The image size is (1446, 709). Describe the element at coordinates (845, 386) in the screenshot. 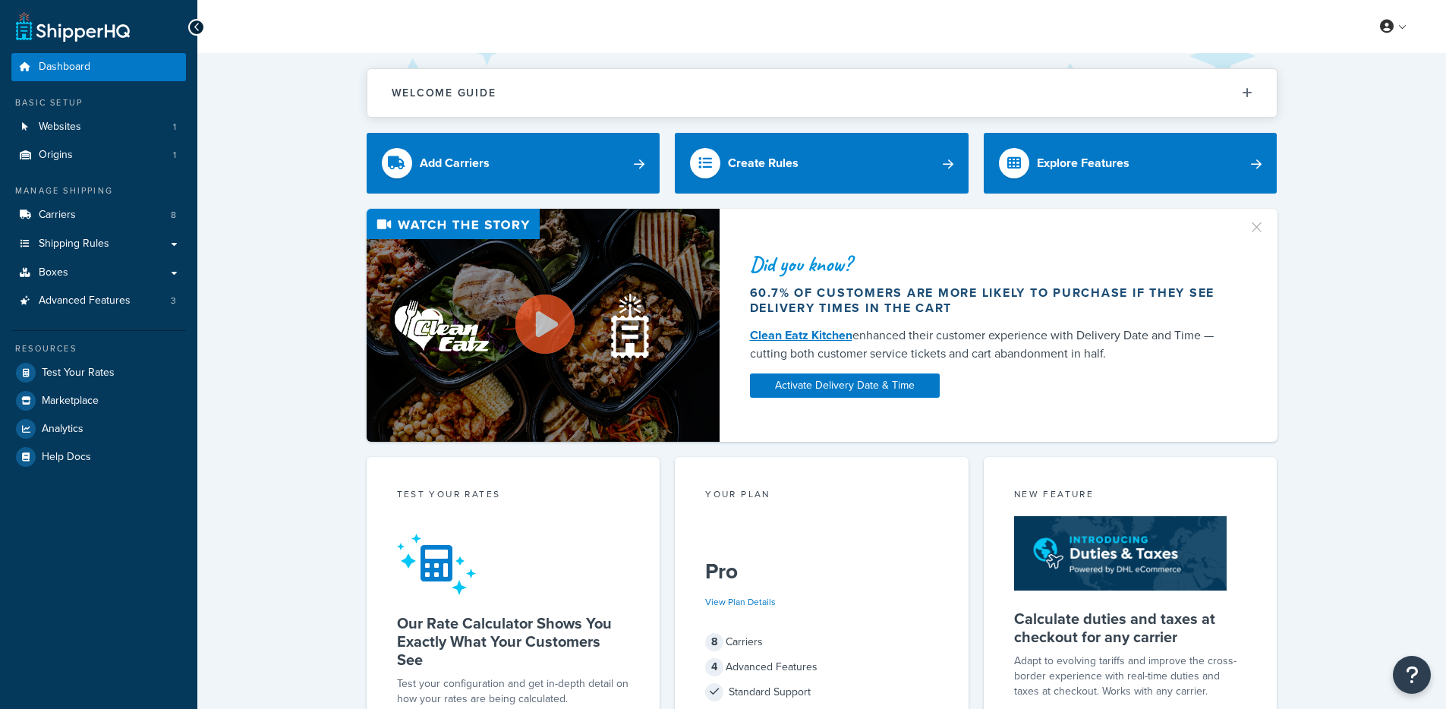

I see `a: Activate Delivery Date & Time` at that location.